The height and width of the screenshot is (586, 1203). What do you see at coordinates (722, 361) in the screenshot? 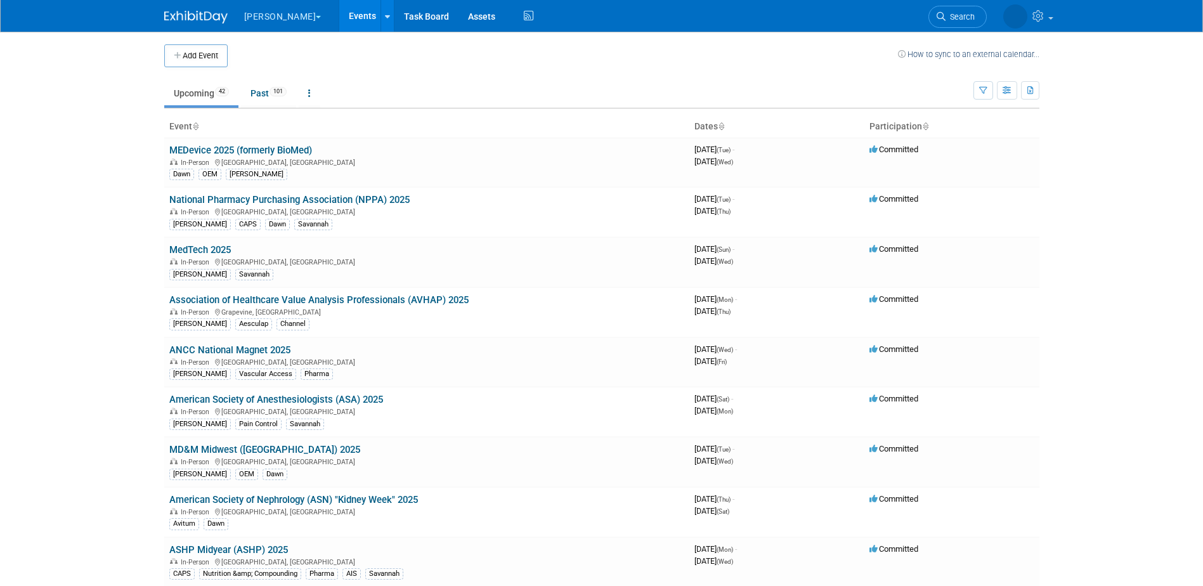
I see `span: (Fri)` at bounding box center [722, 361].